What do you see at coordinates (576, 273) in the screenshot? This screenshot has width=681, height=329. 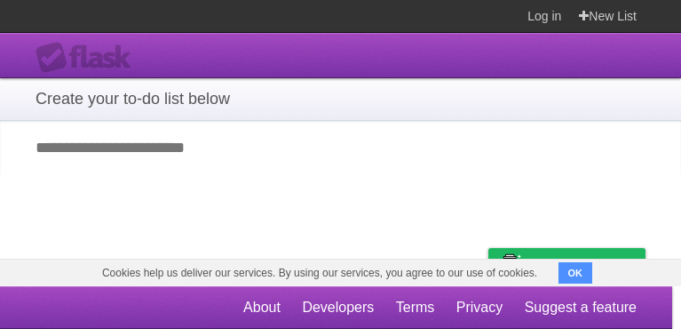 I see `button: OK` at bounding box center [576, 273].